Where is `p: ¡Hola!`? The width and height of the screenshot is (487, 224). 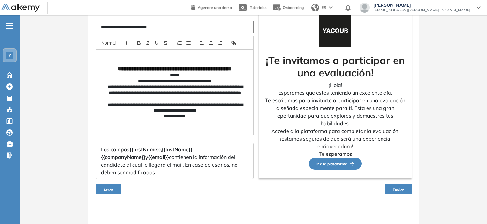
p: ¡Hola! is located at coordinates (335, 85).